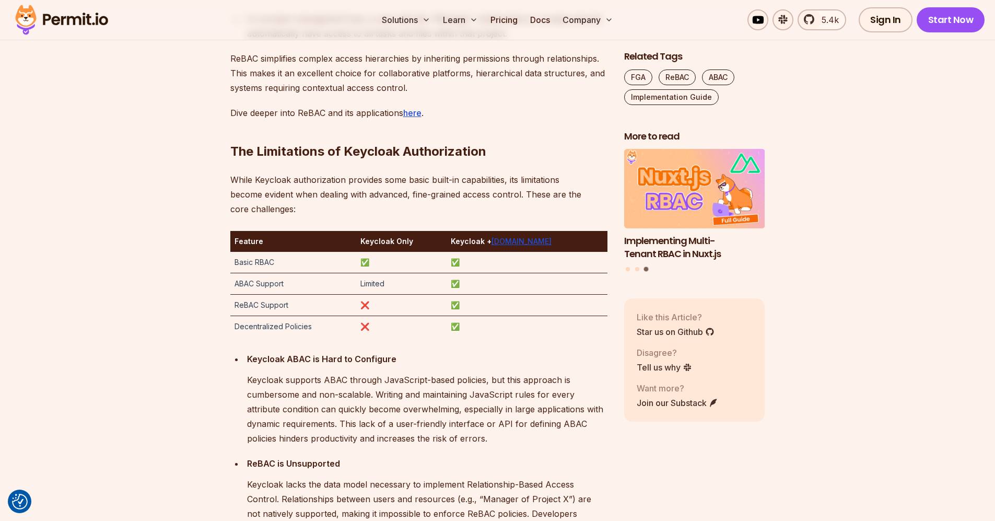 This screenshot has width=995, height=521. I want to click on button: Go to slide 2, so click(637, 270).